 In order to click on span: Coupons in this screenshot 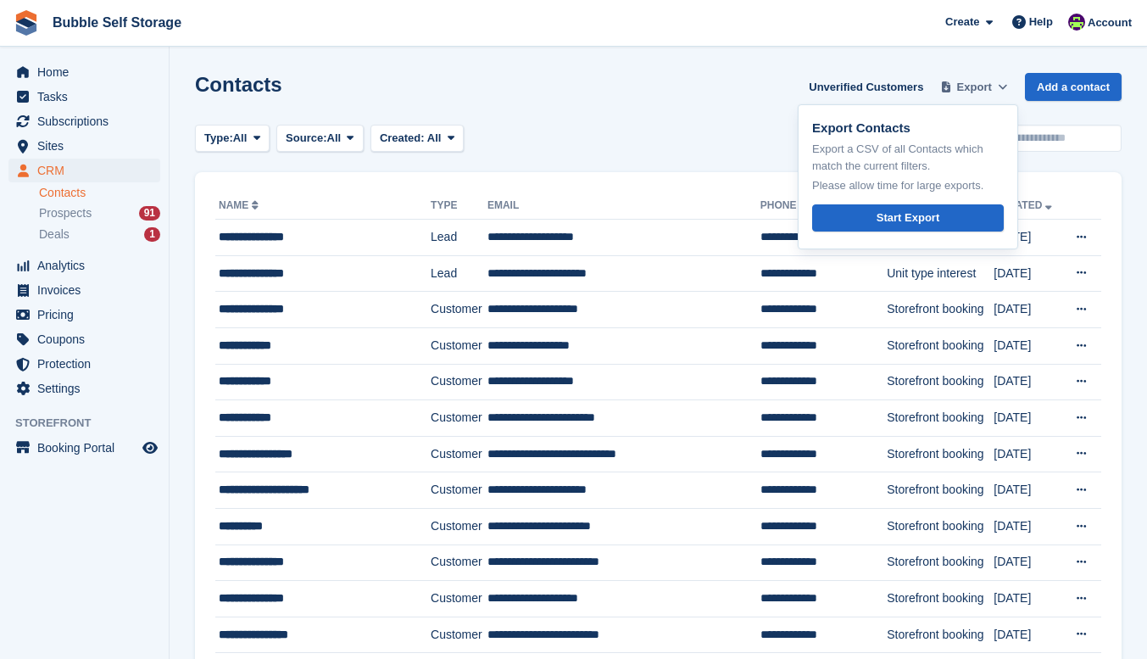, I will do `click(88, 339)`.